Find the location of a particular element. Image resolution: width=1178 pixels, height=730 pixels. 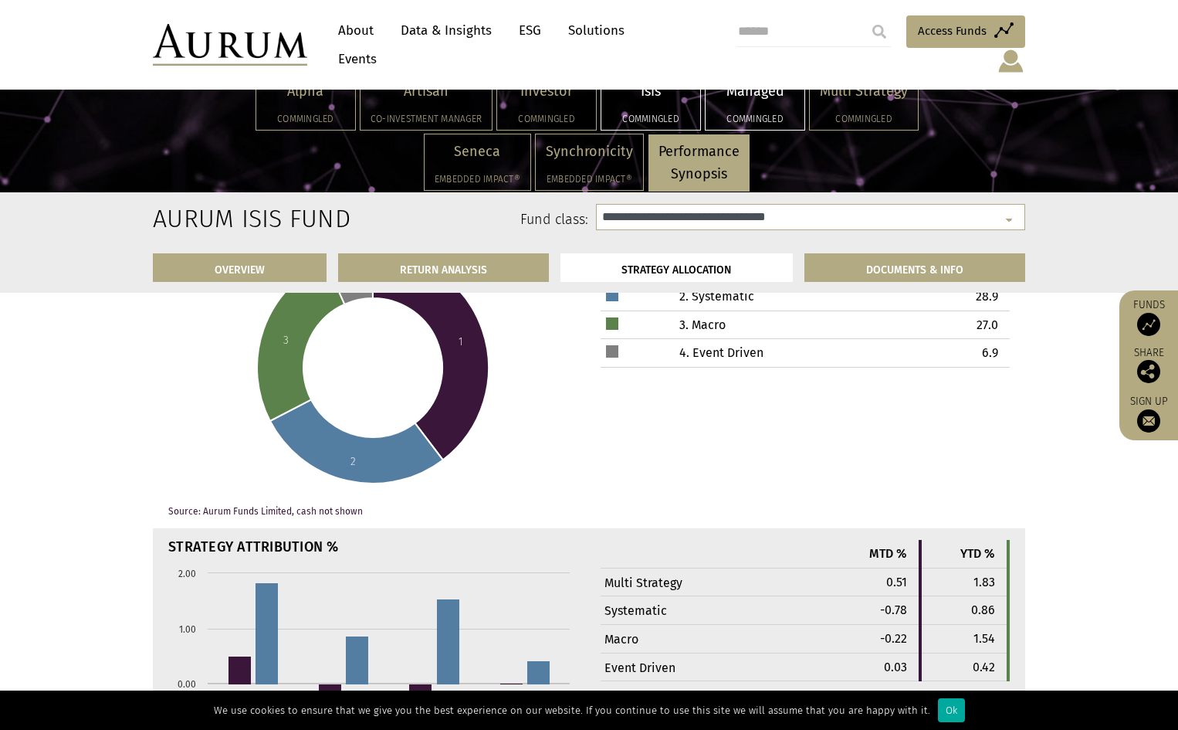

th: MTD % is located at coordinates (876, 554).